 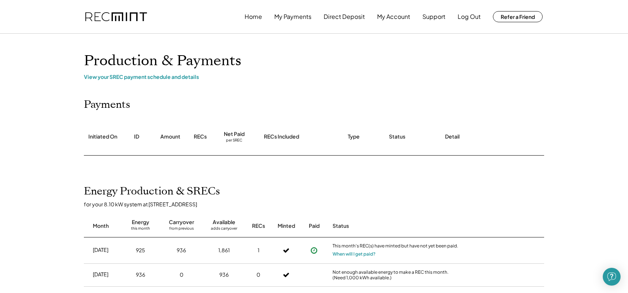 I want to click on button: Log Out, so click(x=469, y=17).